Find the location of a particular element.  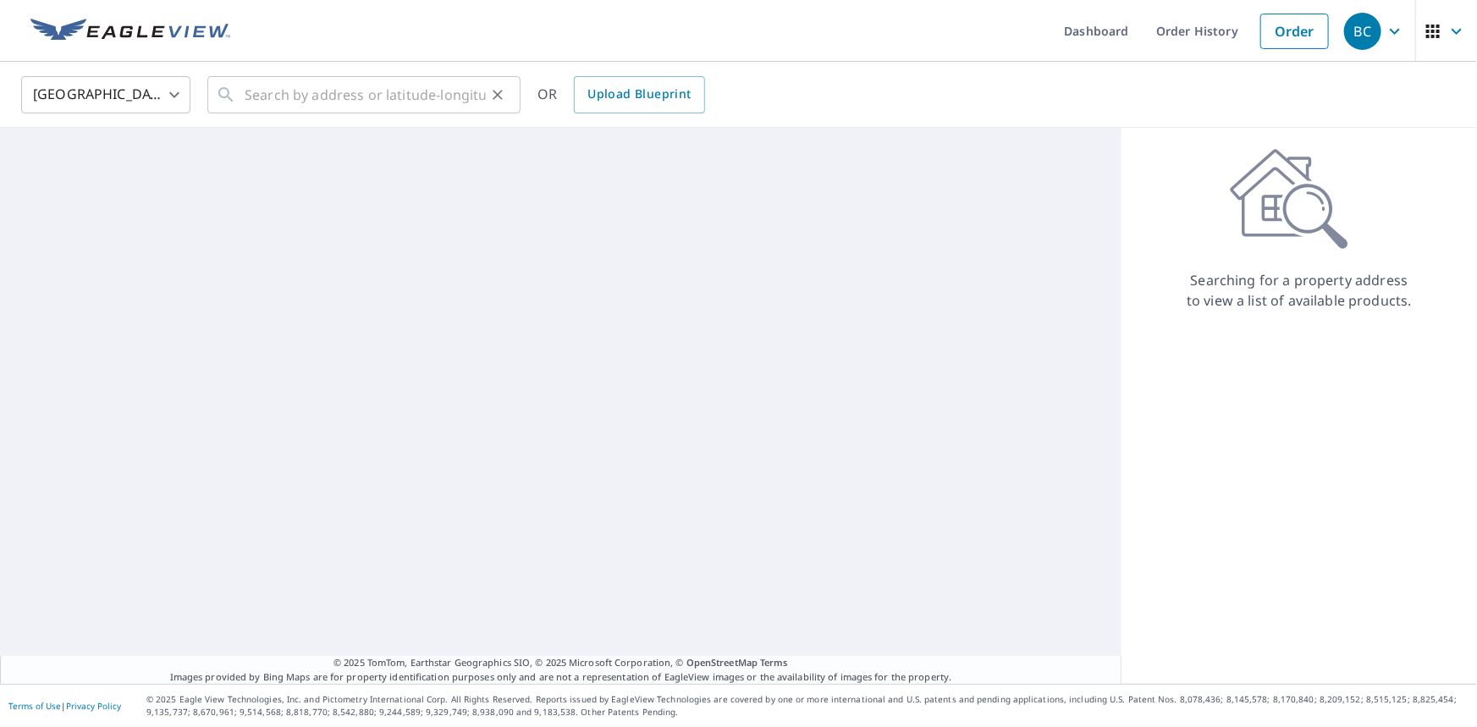

a: Terms of Use is located at coordinates (35, 706).